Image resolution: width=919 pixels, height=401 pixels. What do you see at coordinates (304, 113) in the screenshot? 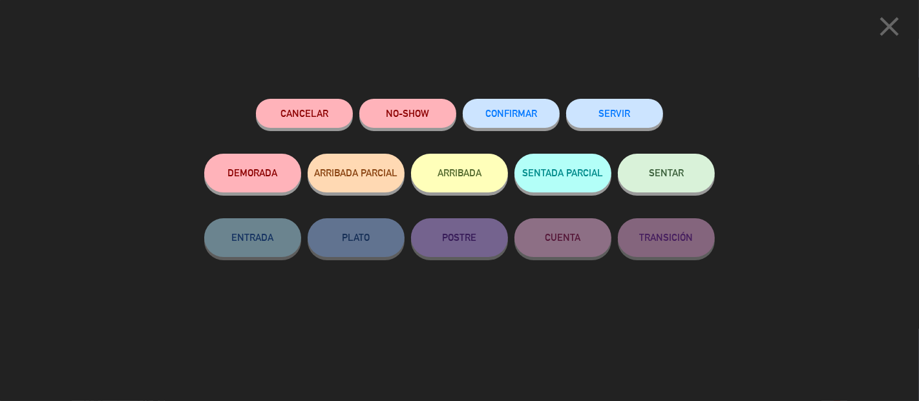
I see `button: Cancelar` at bounding box center [304, 113].